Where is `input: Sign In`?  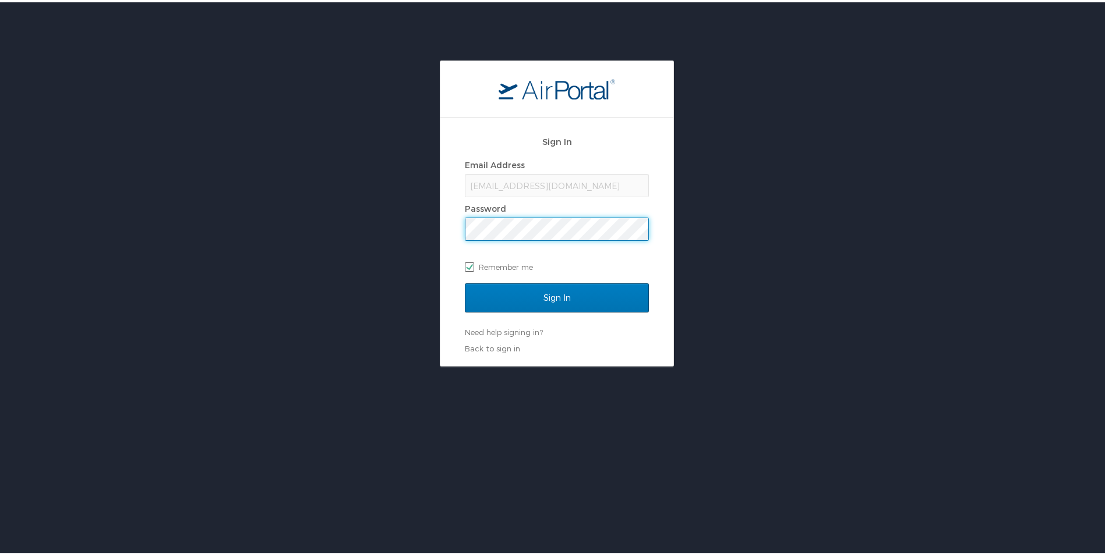
input: Sign In is located at coordinates (557, 296).